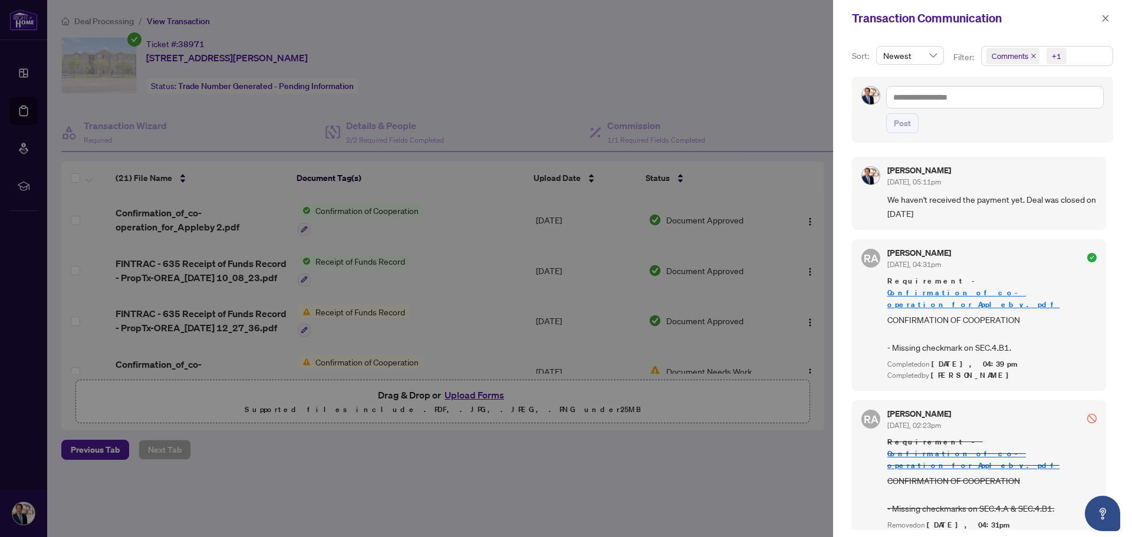  What do you see at coordinates (992, 376) in the screenshot?
I see `div: Completed by` at bounding box center [992, 376].